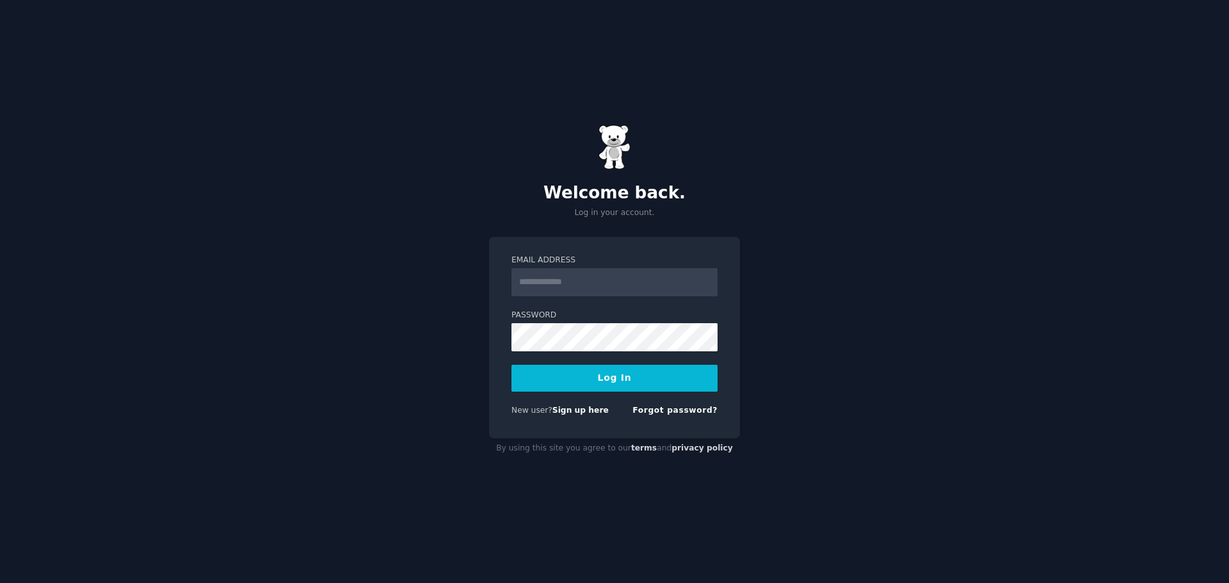 Image resolution: width=1229 pixels, height=583 pixels. I want to click on h2: Welcome back., so click(615, 193).